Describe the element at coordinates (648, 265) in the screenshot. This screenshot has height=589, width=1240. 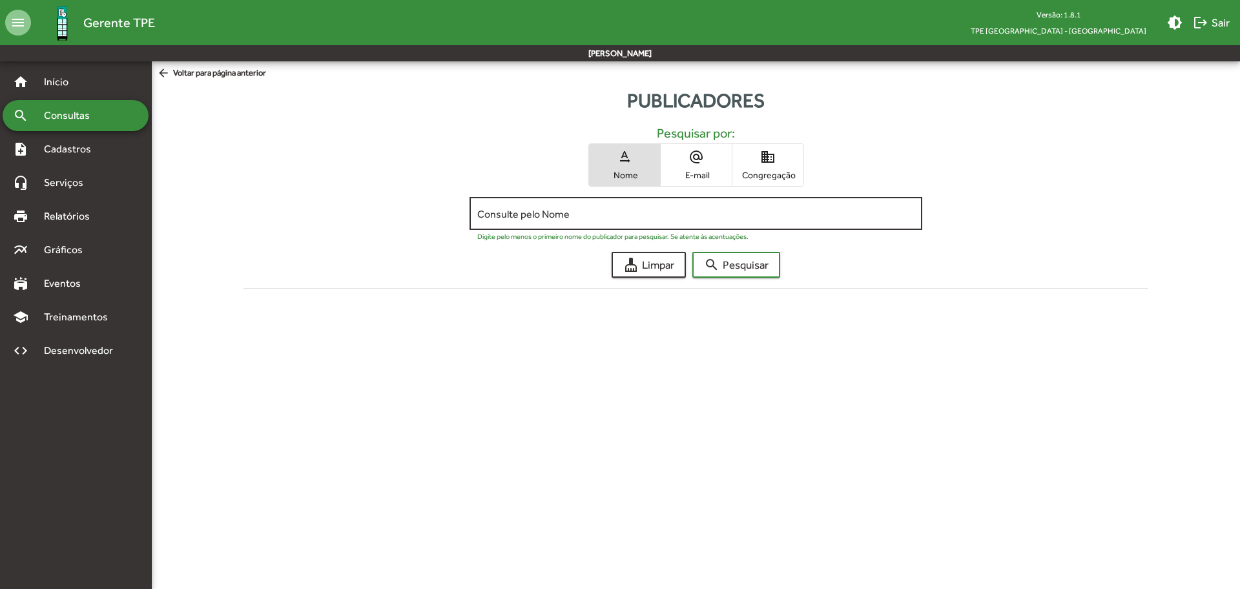
I see `button: Limpar` at that location.